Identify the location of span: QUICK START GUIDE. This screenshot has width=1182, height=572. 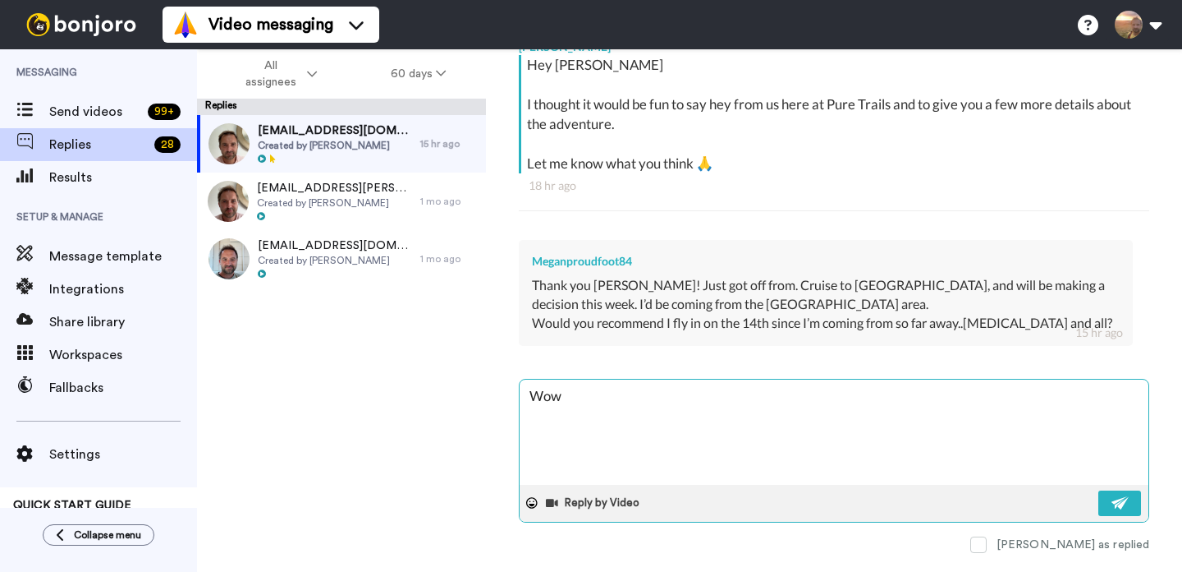
(72, 505).